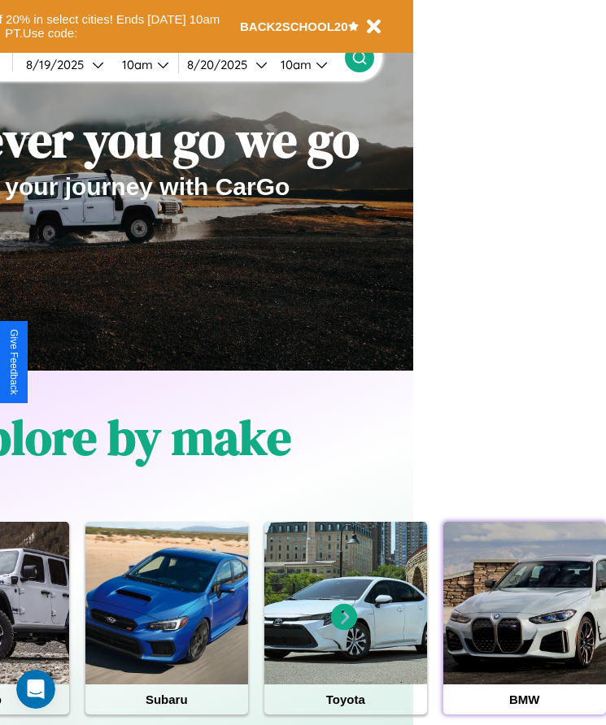  I want to click on h4: Subaru, so click(167, 699).